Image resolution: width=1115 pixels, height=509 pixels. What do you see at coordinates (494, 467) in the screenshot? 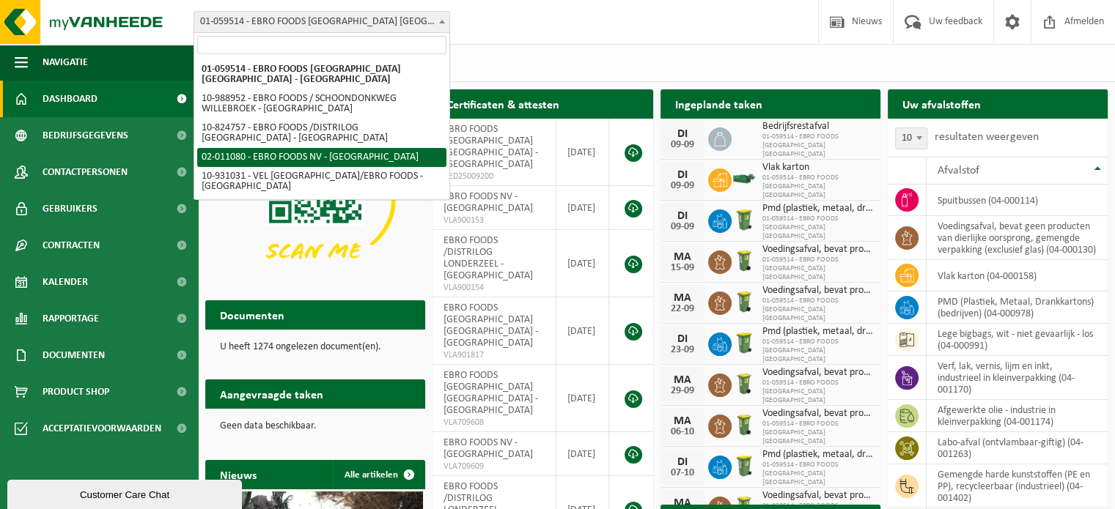
I see `span: VLA709609` at bounding box center [494, 467].